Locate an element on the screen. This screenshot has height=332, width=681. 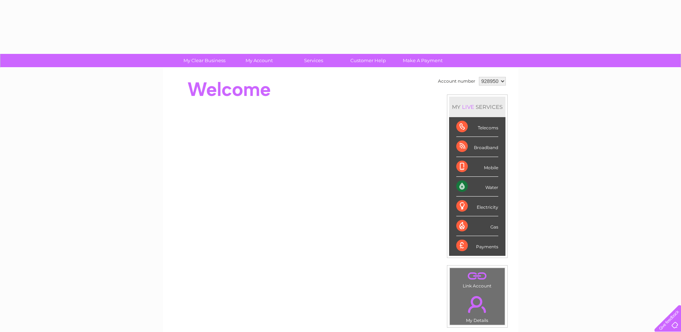
div: Broadband is located at coordinates (477, 146).